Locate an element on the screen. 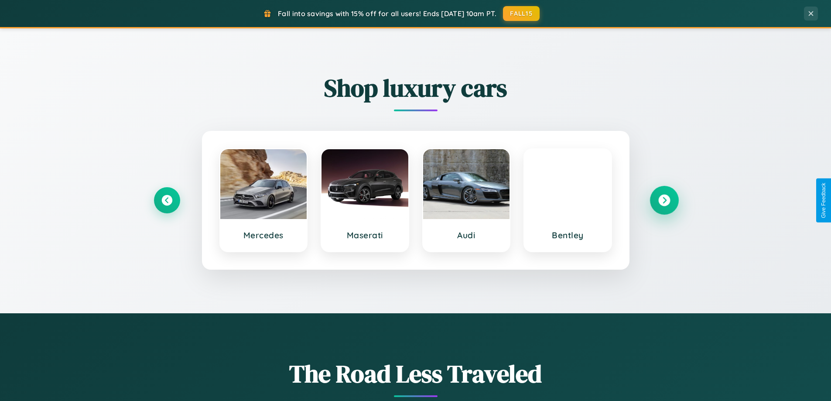  h3: Maserati is located at coordinates (365, 235).